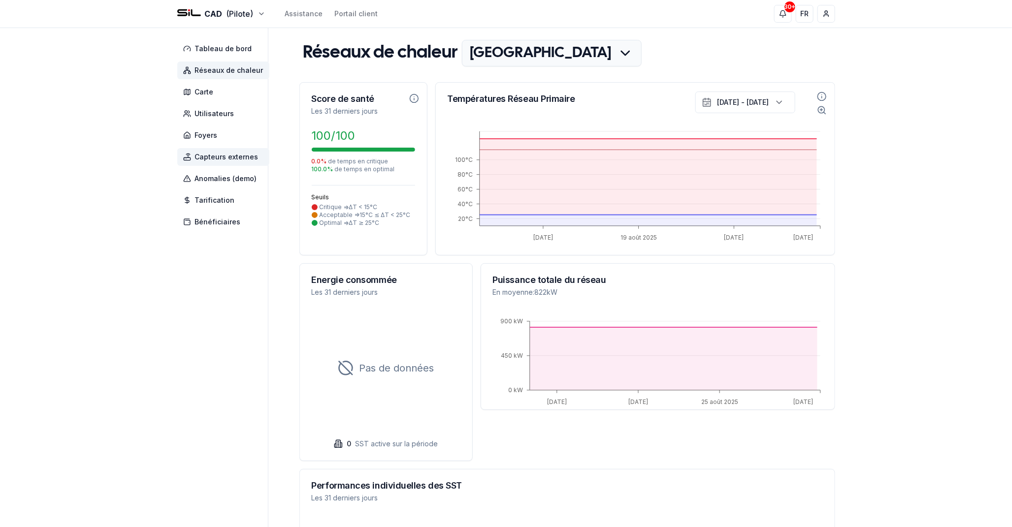 Image resolution: width=1012 pixels, height=527 pixels. What do you see at coordinates (363, 197) in the screenshot?
I see `div: Seuils` at bounding box center [363, 197].